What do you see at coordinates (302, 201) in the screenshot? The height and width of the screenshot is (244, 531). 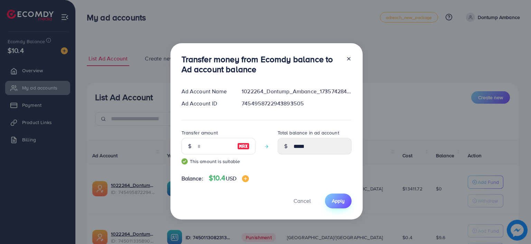 I see `span: Cancel` at bounding box center [302, 201].